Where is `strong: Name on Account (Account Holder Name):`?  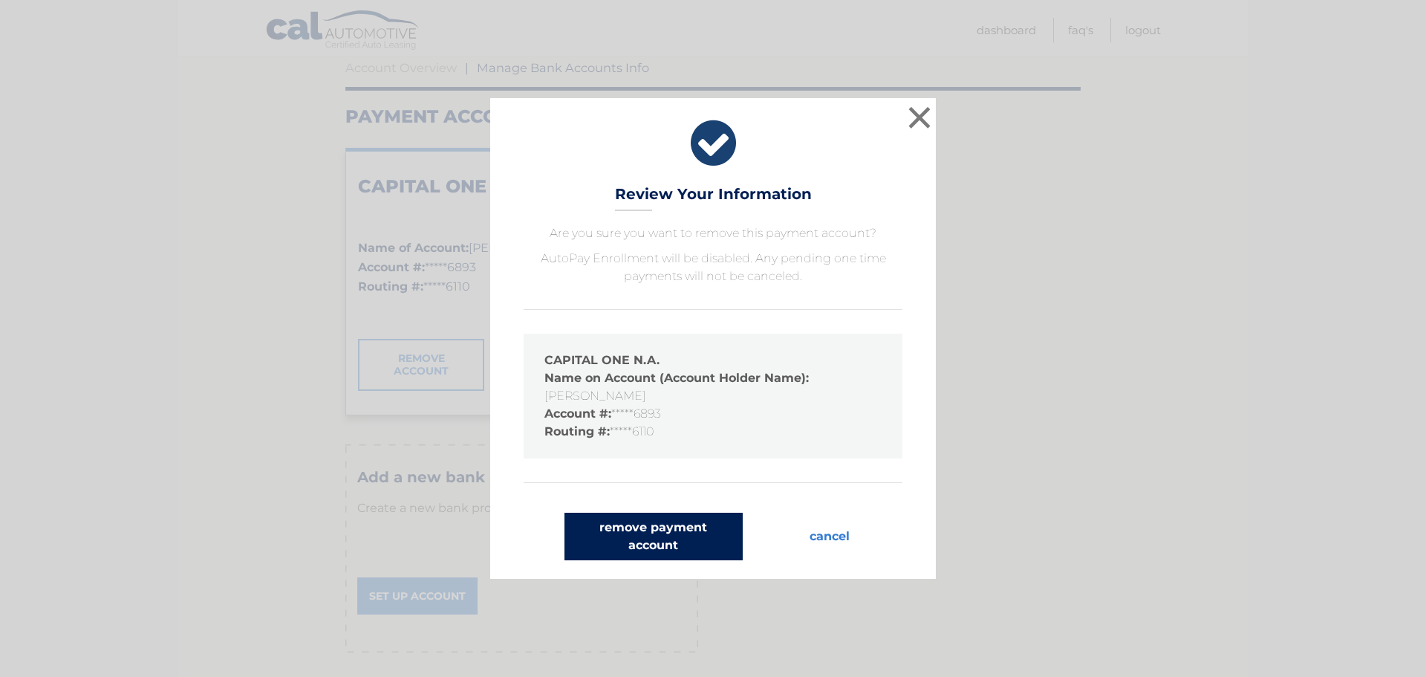
strong: Name on Account (Account Holder Name): is located at coordinates (677, 377).